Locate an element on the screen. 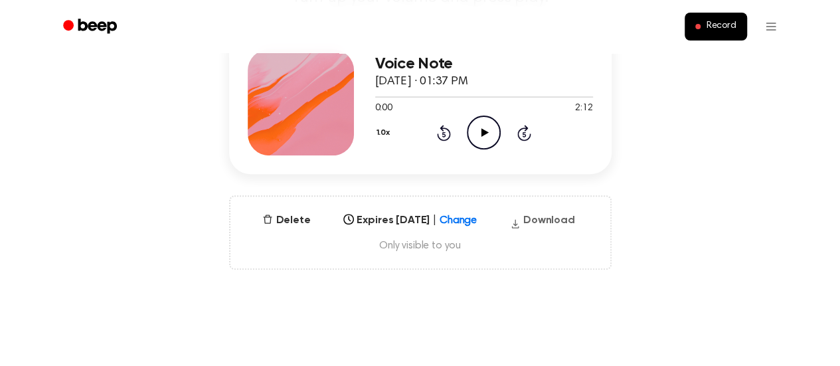 The height and width of the screenshot is (366, 840). button: Open menu is located at coordinates (771, 27).